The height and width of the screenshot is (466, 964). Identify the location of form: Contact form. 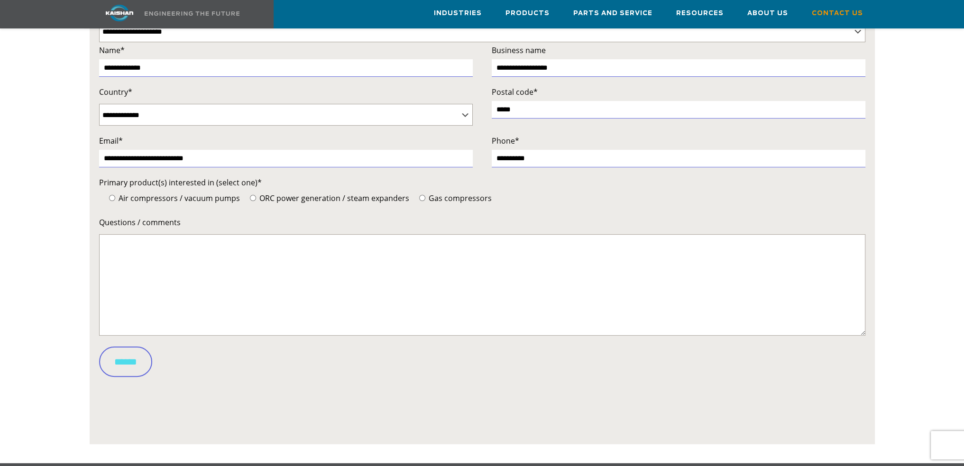
(482, 241).